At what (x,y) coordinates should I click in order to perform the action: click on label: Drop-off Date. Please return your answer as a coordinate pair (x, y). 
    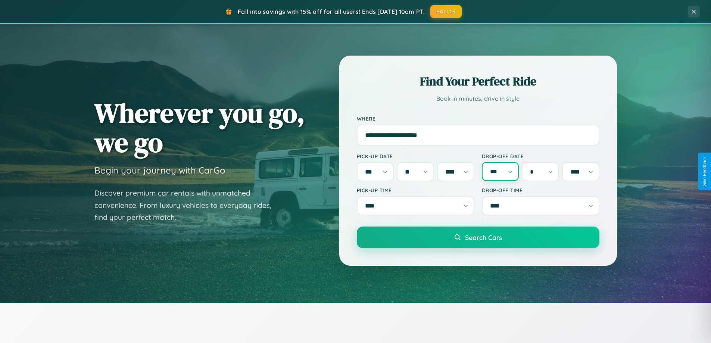
    Looking at the image, I should click on (541, 156).